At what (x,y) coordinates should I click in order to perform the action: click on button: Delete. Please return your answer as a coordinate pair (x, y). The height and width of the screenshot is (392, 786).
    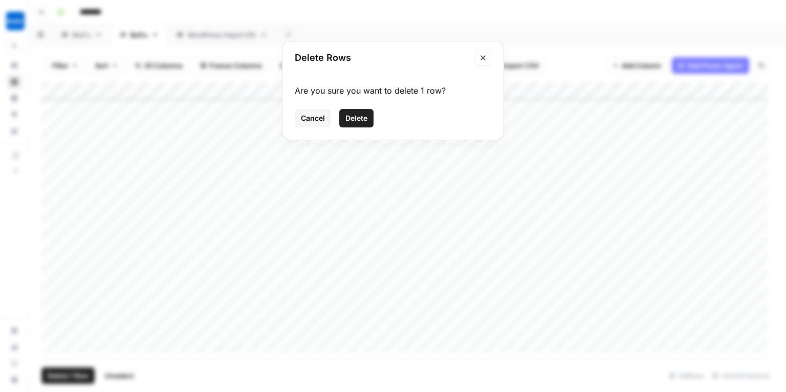
    Looking at the image, I should click on (356, 118).